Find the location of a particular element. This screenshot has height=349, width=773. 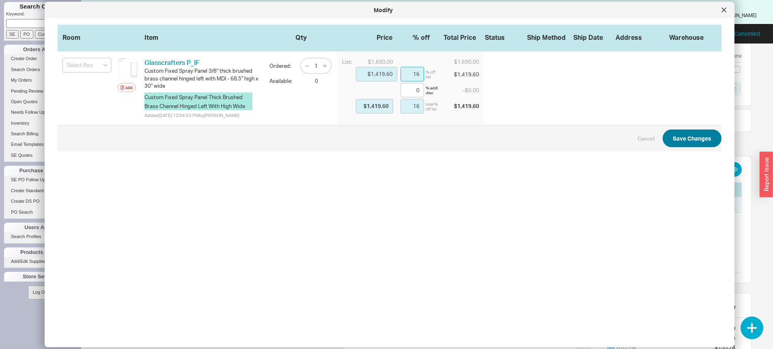

div: % off is located at coordinates (413, 37).